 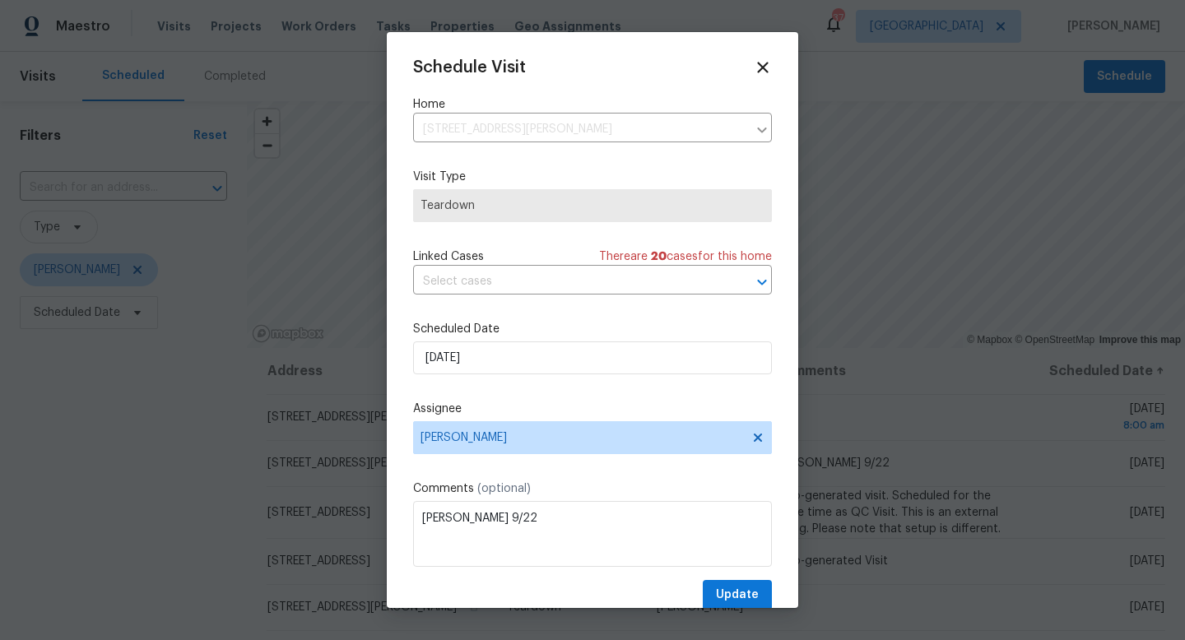 I want to click on button: Open, so click(x=762, y=282).